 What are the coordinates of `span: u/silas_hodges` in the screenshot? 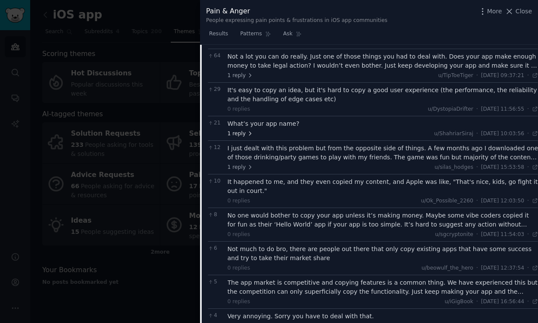 It's located at (454, 167).